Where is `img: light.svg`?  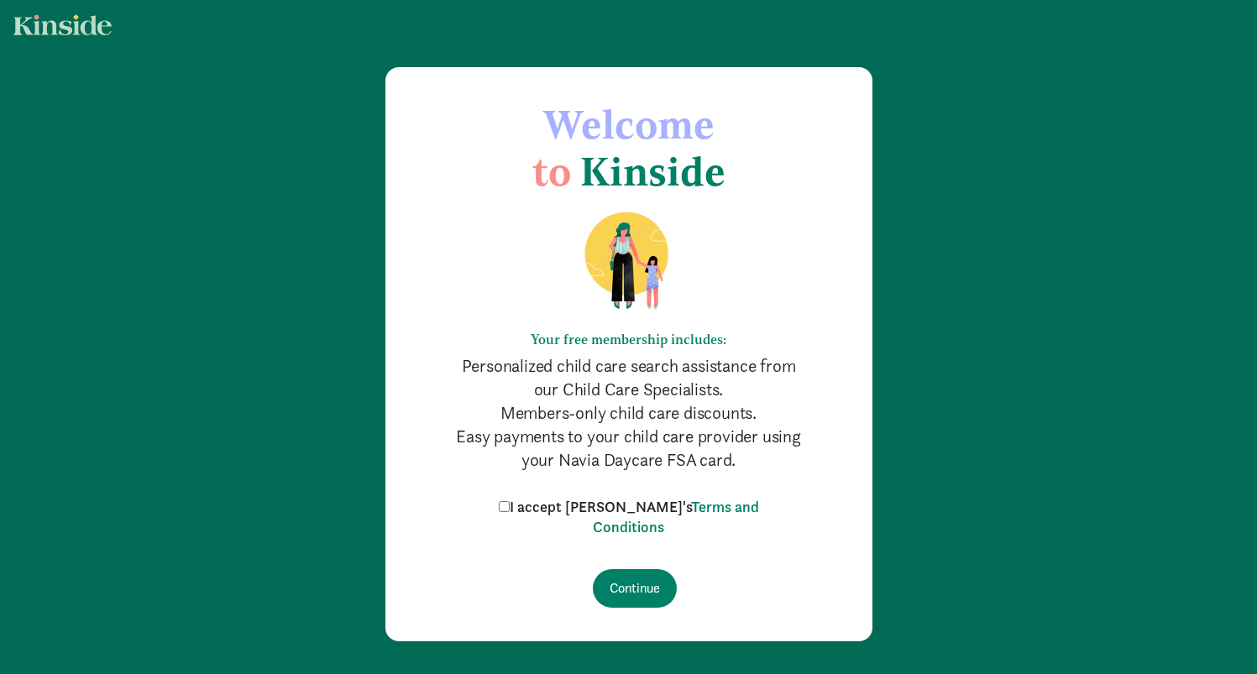
img: light.svg is located at coordinates (62, 24).